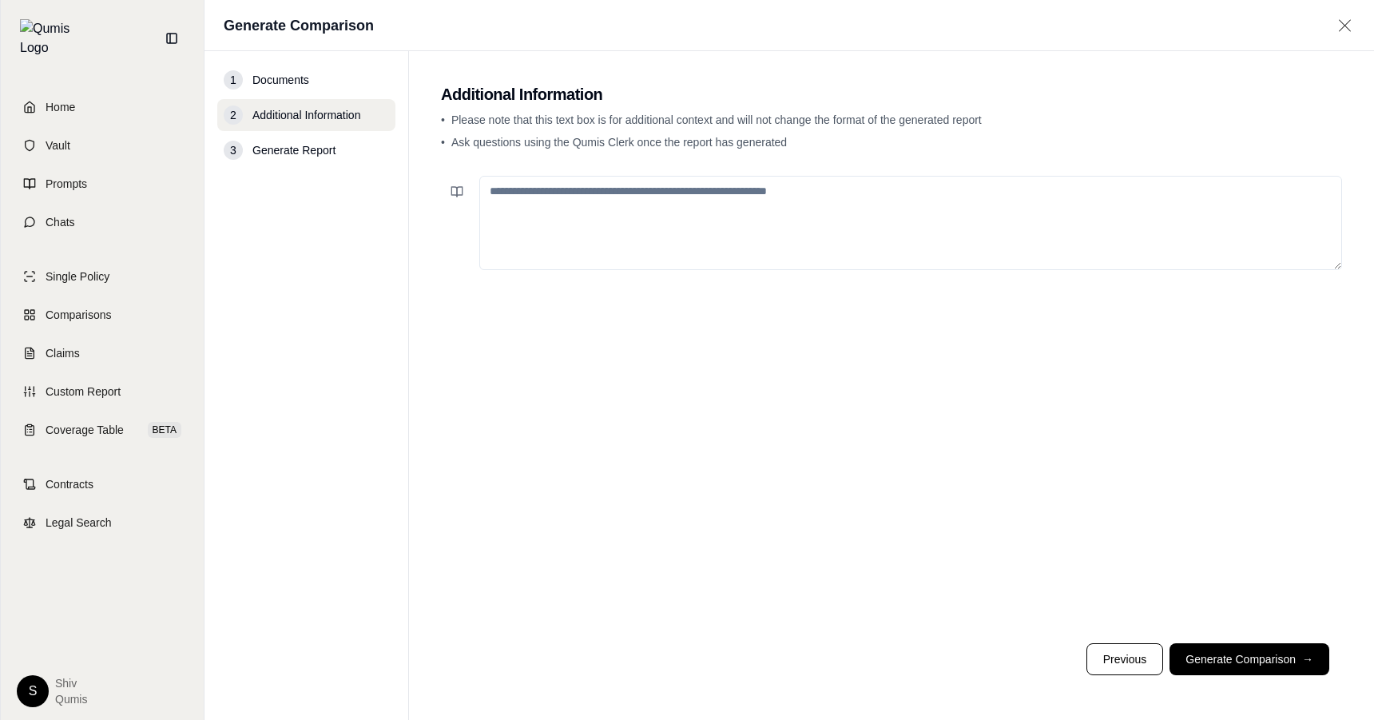 The image size is (1374, 720). I want to click on button: Previous, so click(1125, 659).